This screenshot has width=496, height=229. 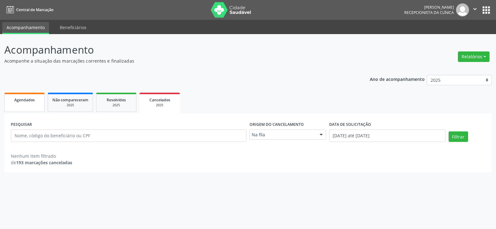 I want to click on span: Recepcionista da clínica, so click(x=429, y=12).